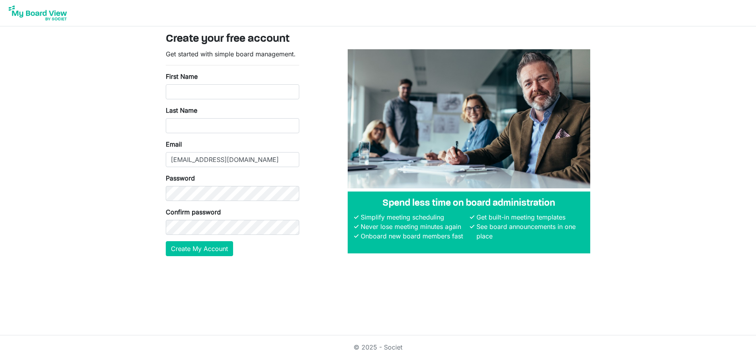 The image size is (756, 359). I want to click on span: Get started with simple board management., so click(231, 54).